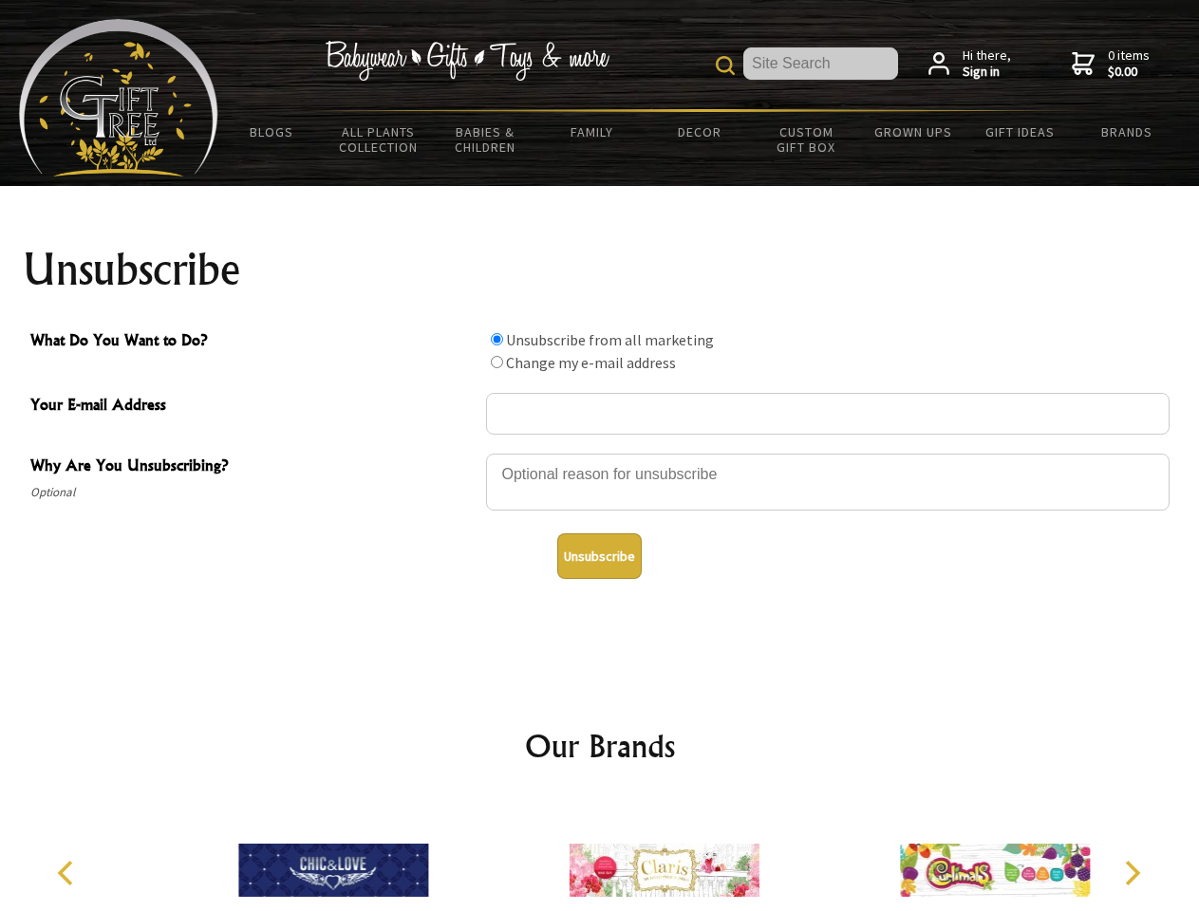 Image resolution: width=1199 pixels, height=911 pixels. What do you see at coordinates (592, 132) in the screenshot?
I see `a: Family` at bounding box center [592, 132].